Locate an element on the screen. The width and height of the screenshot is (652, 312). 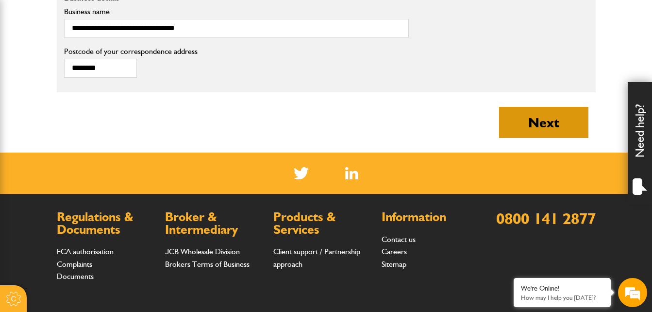
label: Business name is located at coordinates (236, 12).